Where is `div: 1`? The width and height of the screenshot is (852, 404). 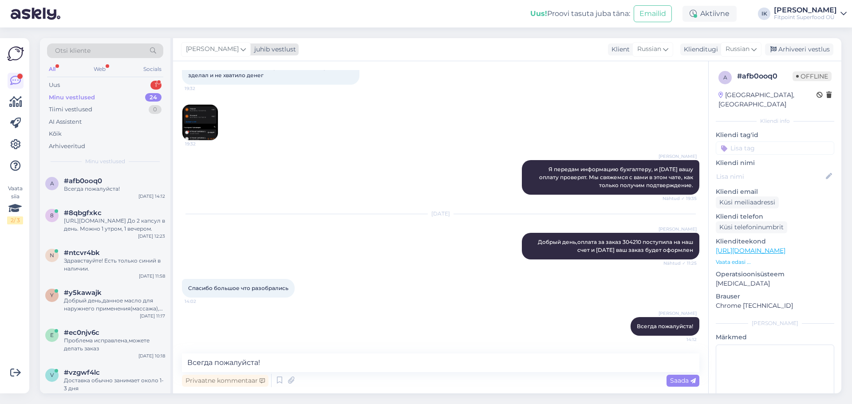
div: 1 is located at coordinates (156, 85).